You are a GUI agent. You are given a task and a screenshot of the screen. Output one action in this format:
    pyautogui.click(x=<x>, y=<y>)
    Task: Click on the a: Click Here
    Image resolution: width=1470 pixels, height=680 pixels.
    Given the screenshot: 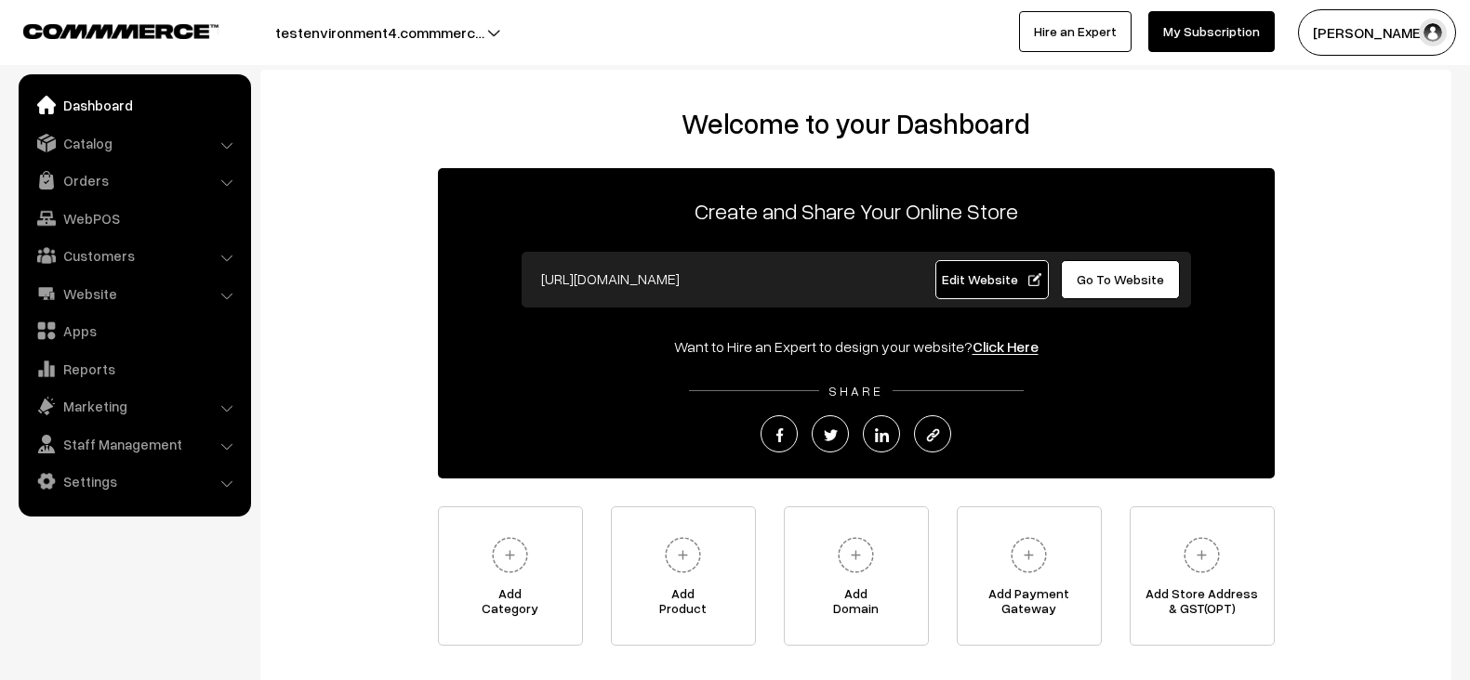 What is the action you would take?
    pyautogui.click(x=1005, y=347)
    